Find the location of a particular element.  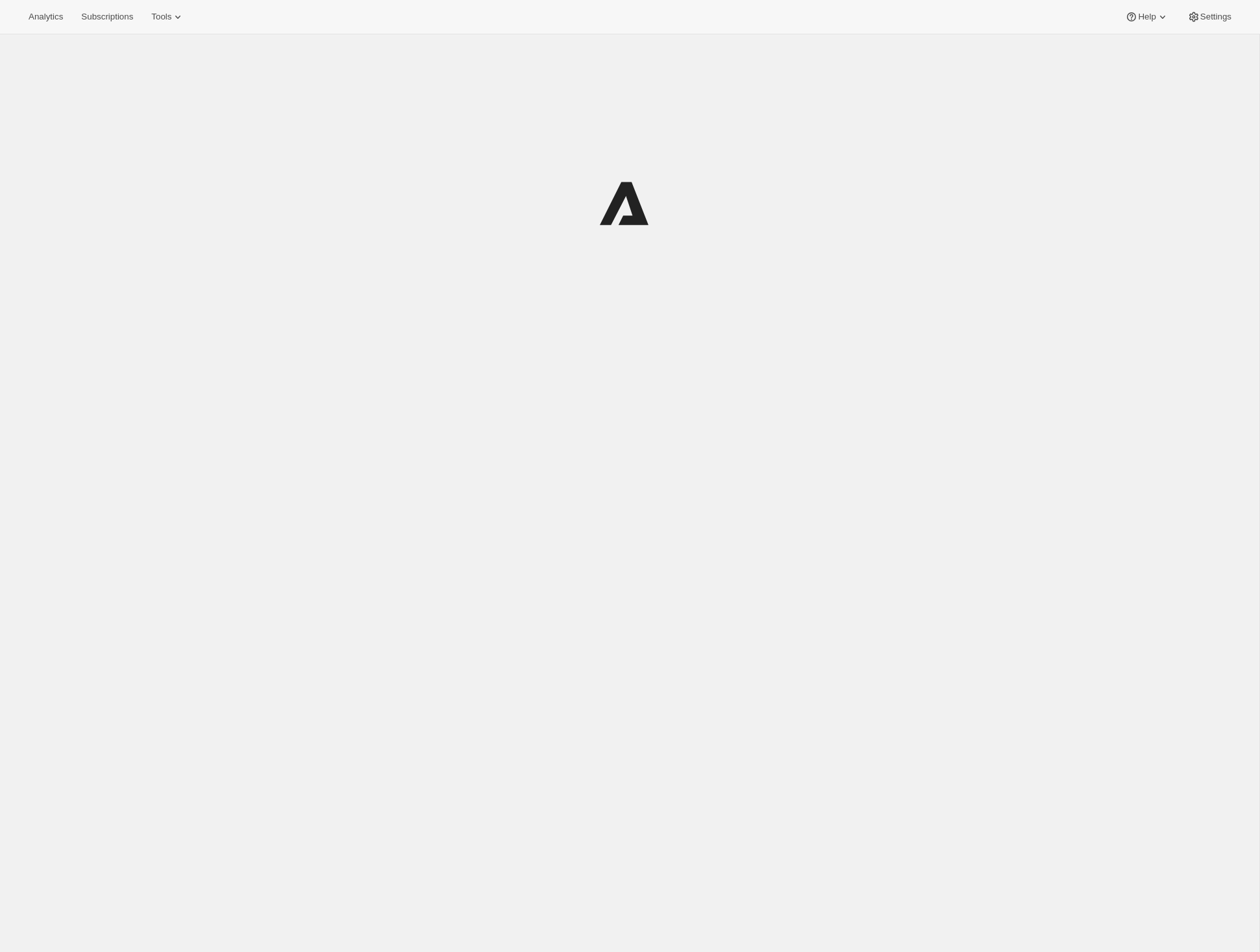

span: Analytics is located at coordinates (46, 17).